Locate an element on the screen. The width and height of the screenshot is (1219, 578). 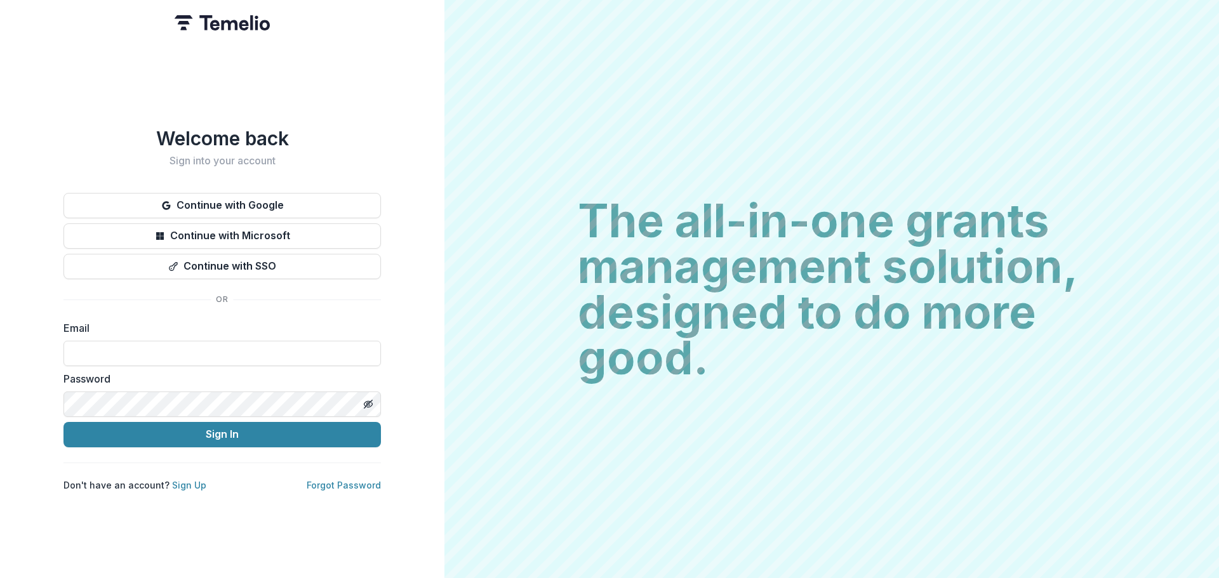
button: Continue with Microsoft is located at coordinates (222, 236).